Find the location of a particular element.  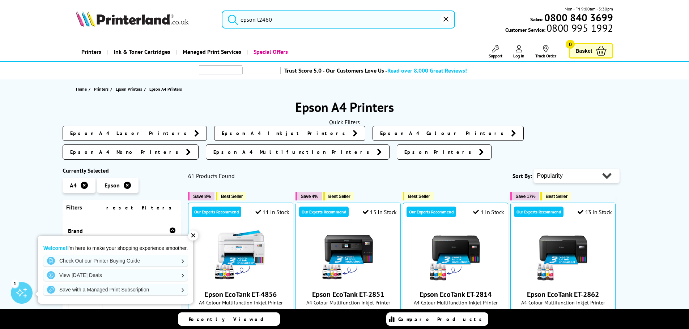

span: Support is located at coordinates (495, 56).